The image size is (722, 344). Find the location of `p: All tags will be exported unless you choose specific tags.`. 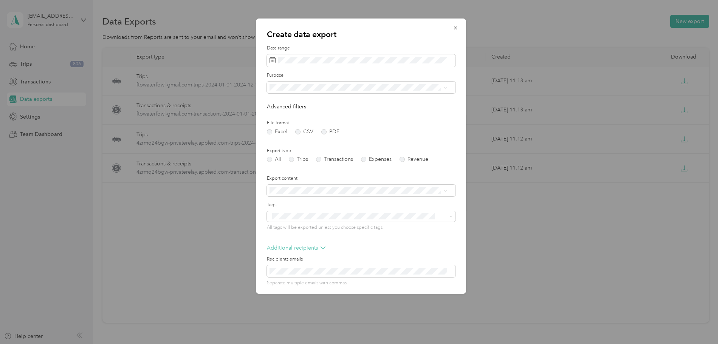

p: All tags will be exported unless you choose specific tags. is located at coordinates (361, 228).